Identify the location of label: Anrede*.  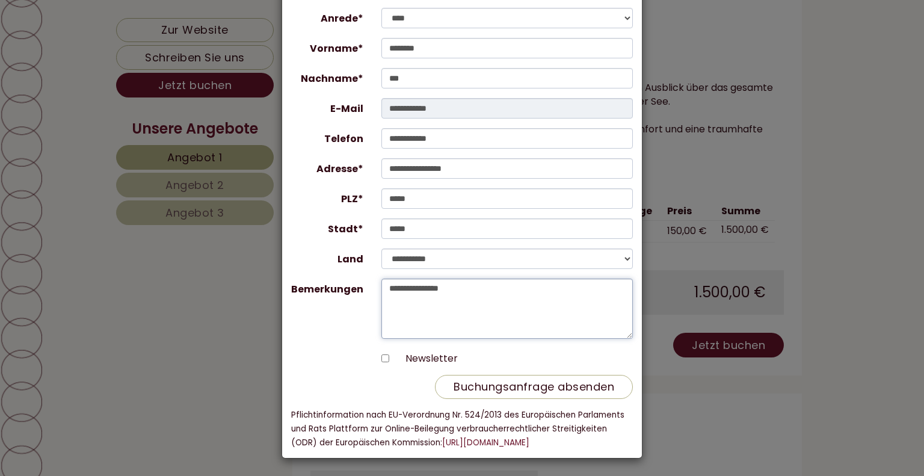
(327, 17).